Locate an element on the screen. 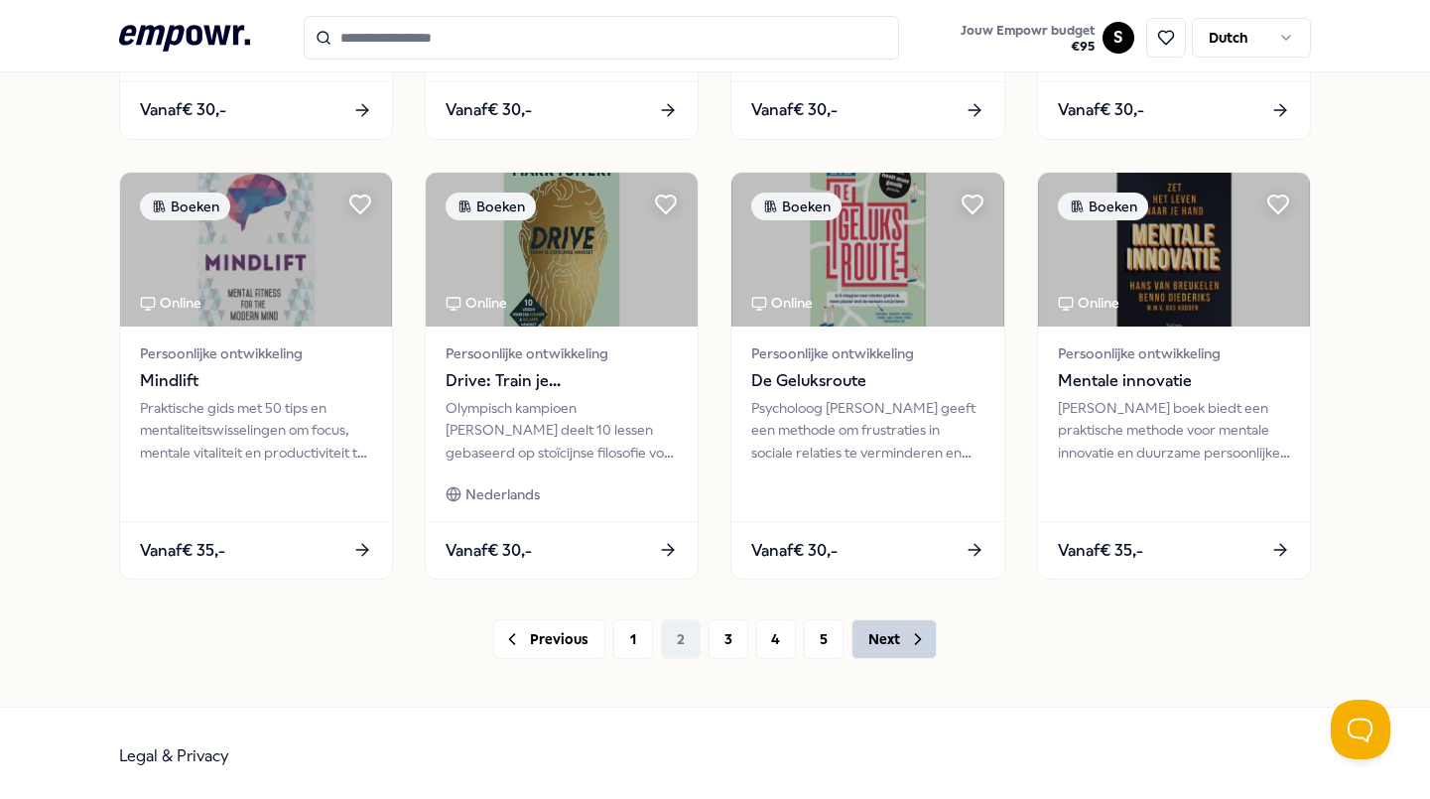  button: Jouw Empowr budget€95 is located at coordinates (1027, 39).